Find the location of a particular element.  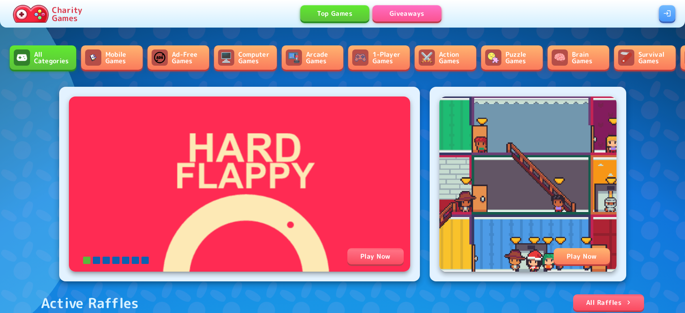

p: Charity Games is located at coordinates (67, 14).